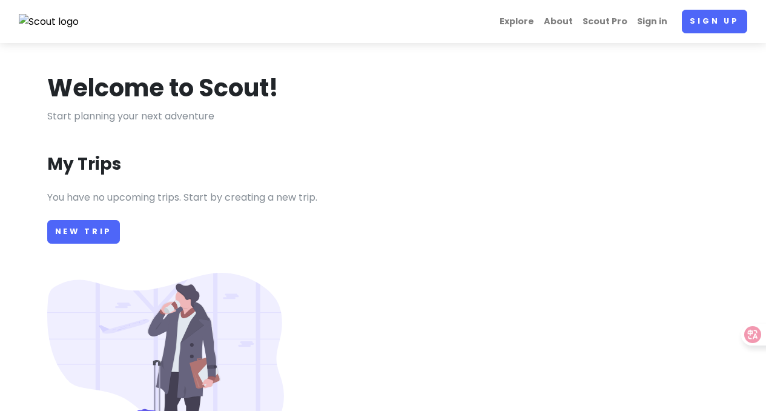  Describe the element at coordinates (652, 21) in the screenshot. I see `a: Sign in` at that location.